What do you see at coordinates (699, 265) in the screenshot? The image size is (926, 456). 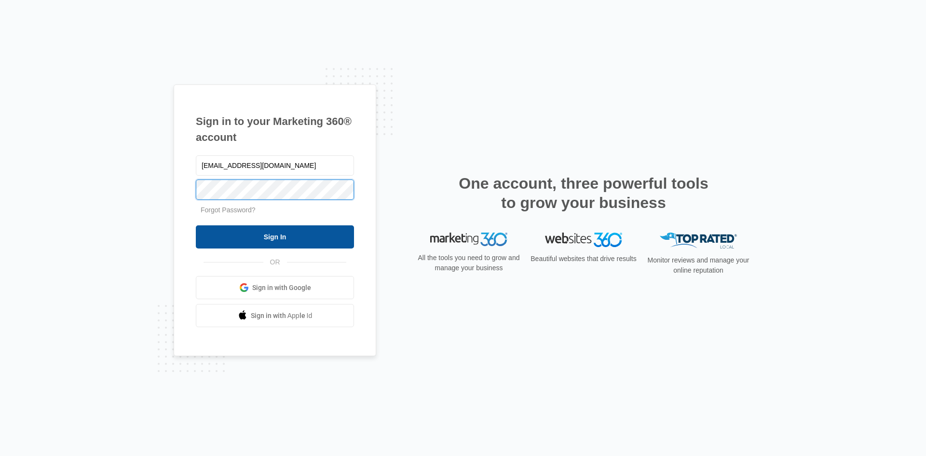 I see `p: Monitor reviews and manage your online reputation` at bounding box center [699, 265].